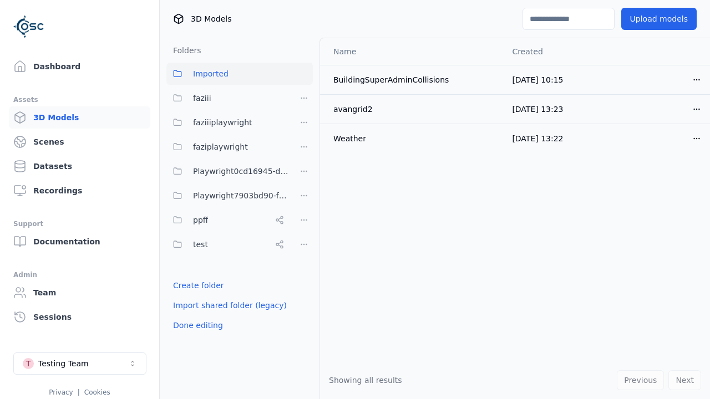  What do you see at coordinates (414, 109) in the screenshot?
I see `div: avangrid2` at bounding box center [414, 109].